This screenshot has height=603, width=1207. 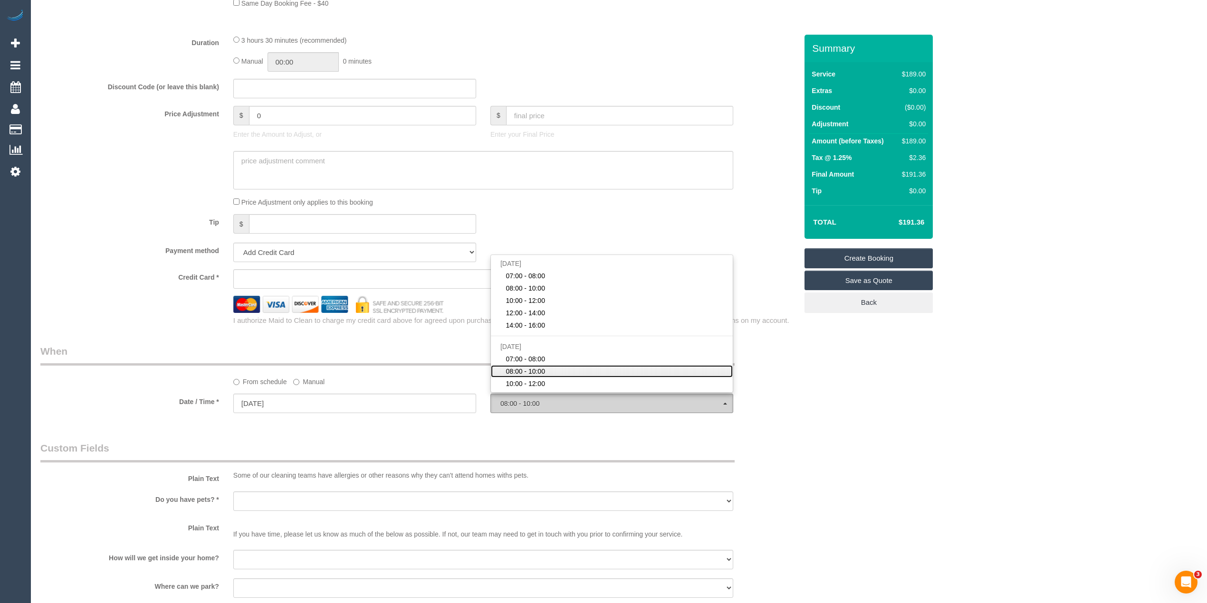 What do you see at coordinates (611, 134) in the screenshot?
I see `p: Enter your Final Price` at bounding box center [611, 134].